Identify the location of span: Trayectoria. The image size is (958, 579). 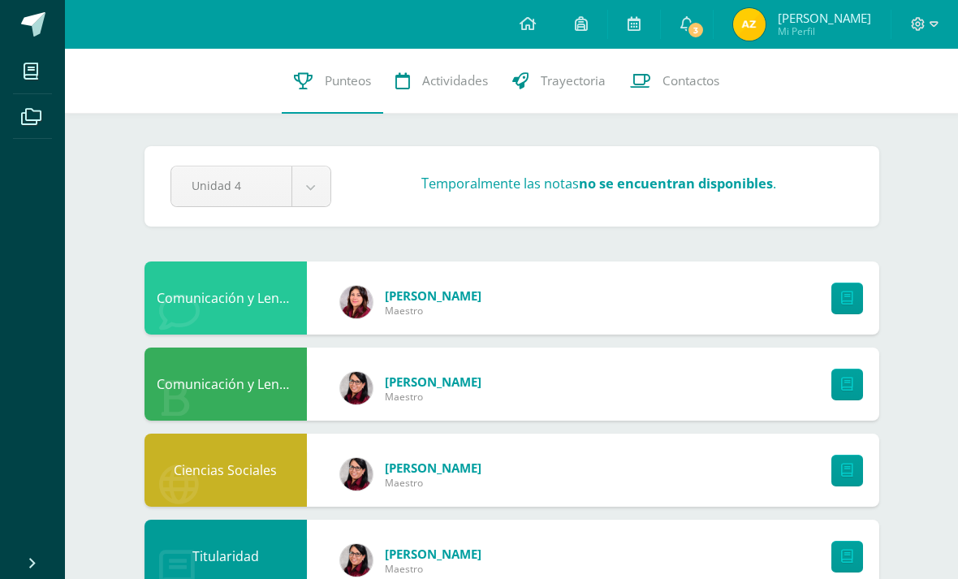
(573, 80).